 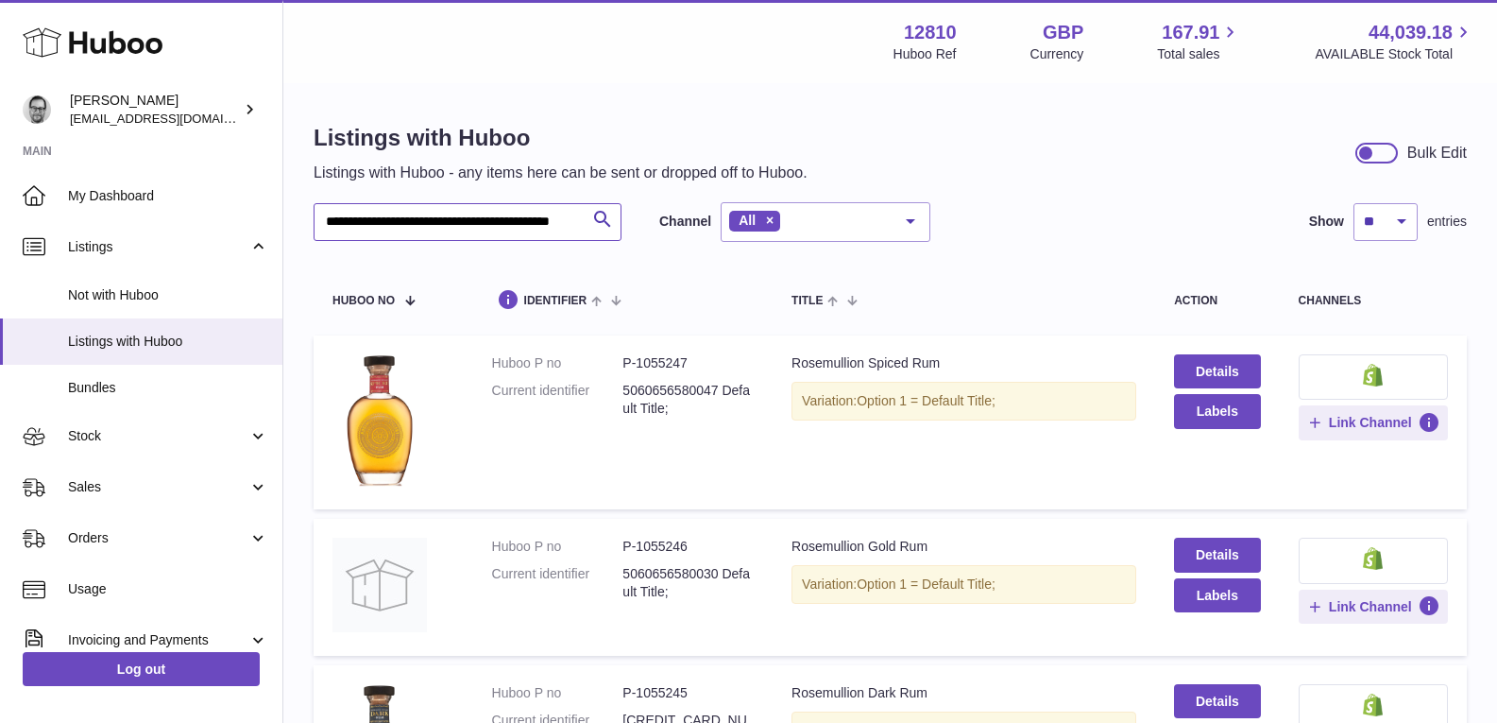 What do you see at coordinates (1395, 54) in the screenshot?
I see `span: AVAILABLE Stock Total` at bounding box center [1395, 54].